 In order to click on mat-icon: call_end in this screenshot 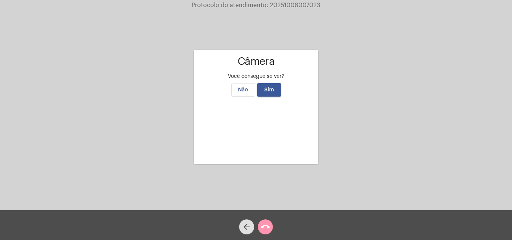, I will do `click(266, 227)`.